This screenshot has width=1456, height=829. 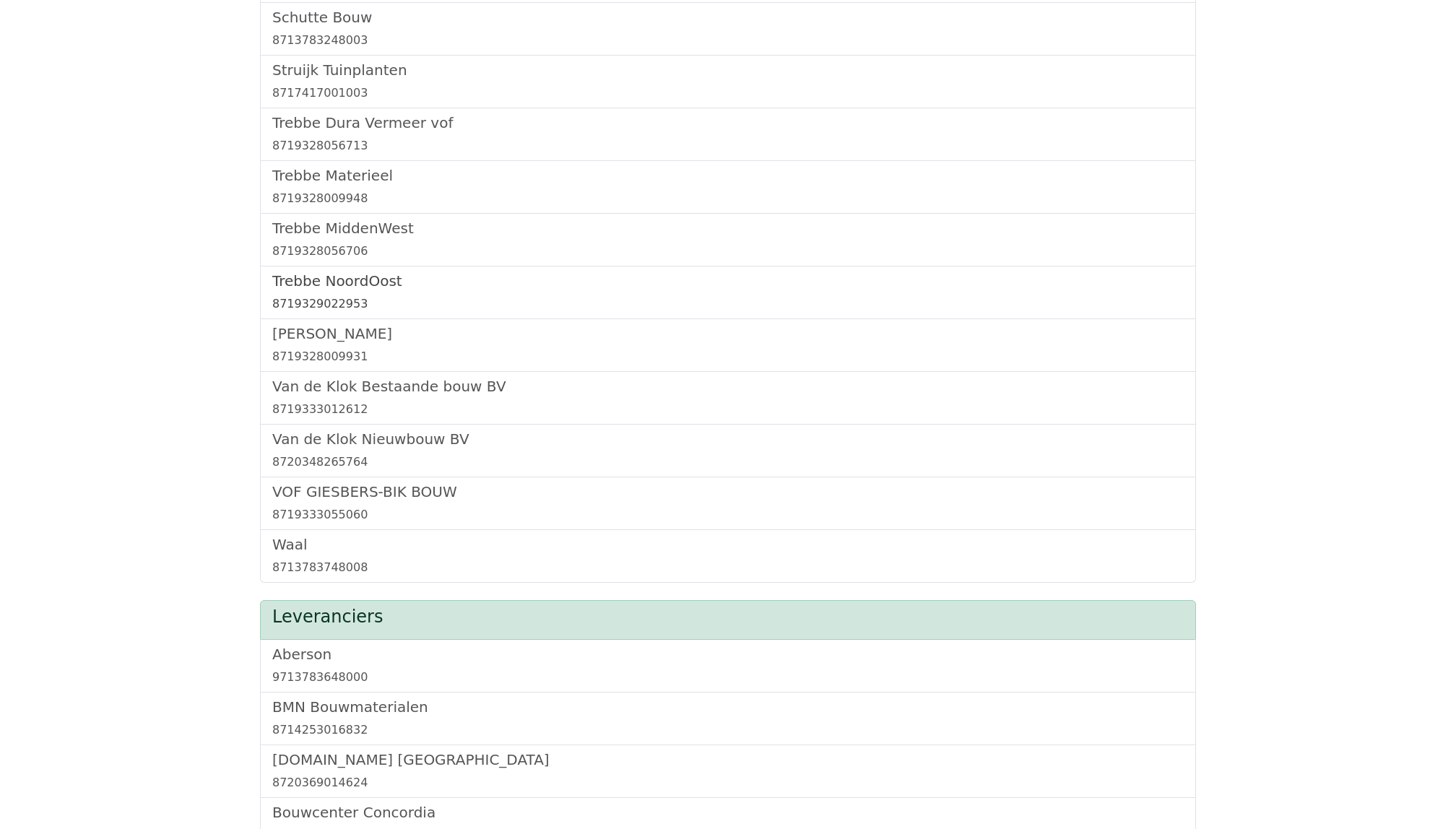 I want to click on div: 8719333012612, so click(x=728, y=409).